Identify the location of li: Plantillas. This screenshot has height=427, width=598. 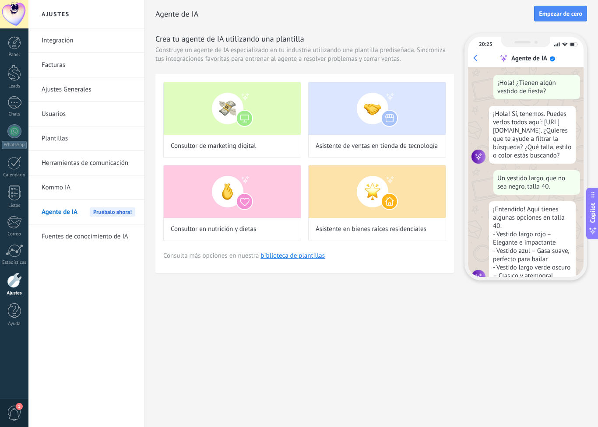
(86, 139).